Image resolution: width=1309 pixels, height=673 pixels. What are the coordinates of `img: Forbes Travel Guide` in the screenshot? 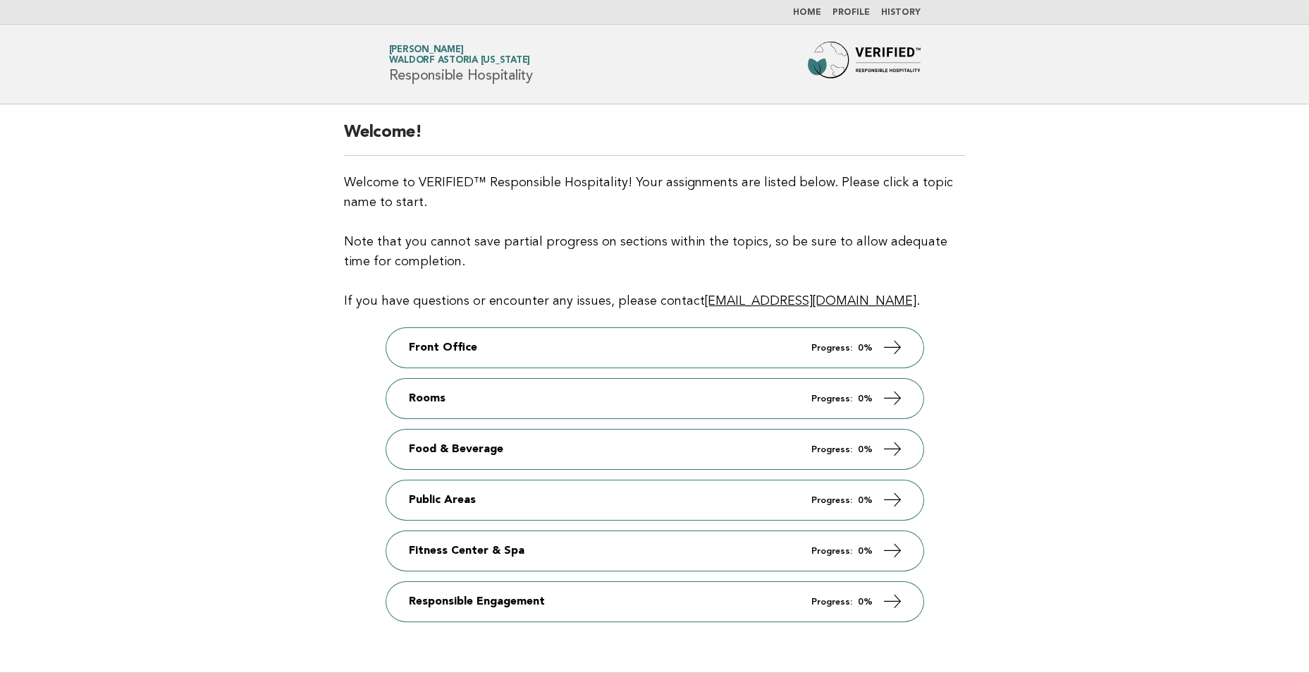 It's located at (864, 64).